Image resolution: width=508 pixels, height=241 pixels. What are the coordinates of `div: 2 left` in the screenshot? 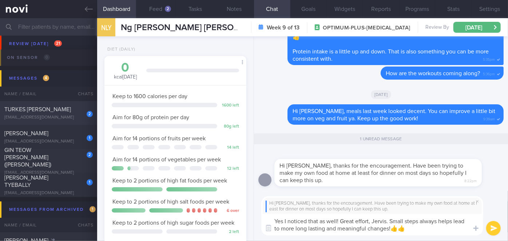 It's located at (230, 232).